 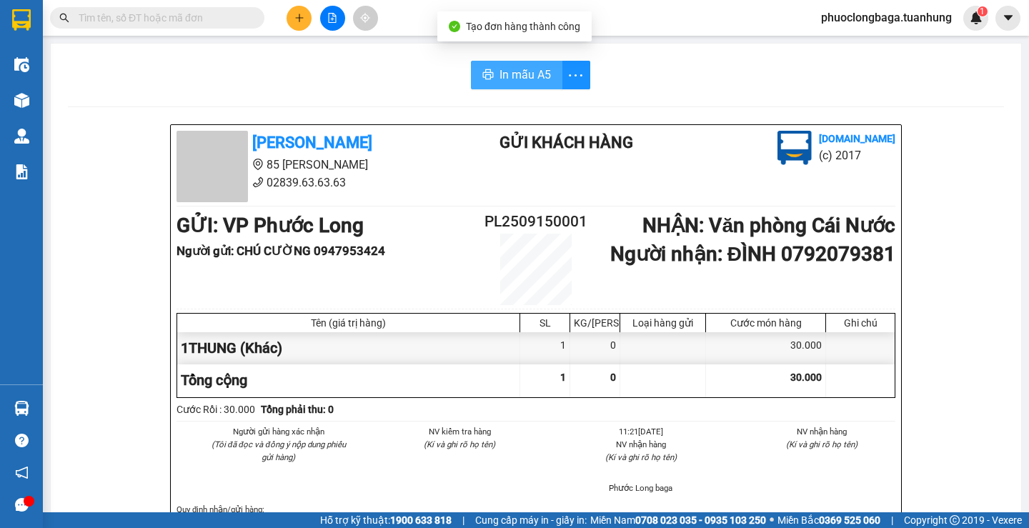 What do you see at coordinates (613, 377) in the screenshot?
I see `span: 0` at bounding box center [613, 377].